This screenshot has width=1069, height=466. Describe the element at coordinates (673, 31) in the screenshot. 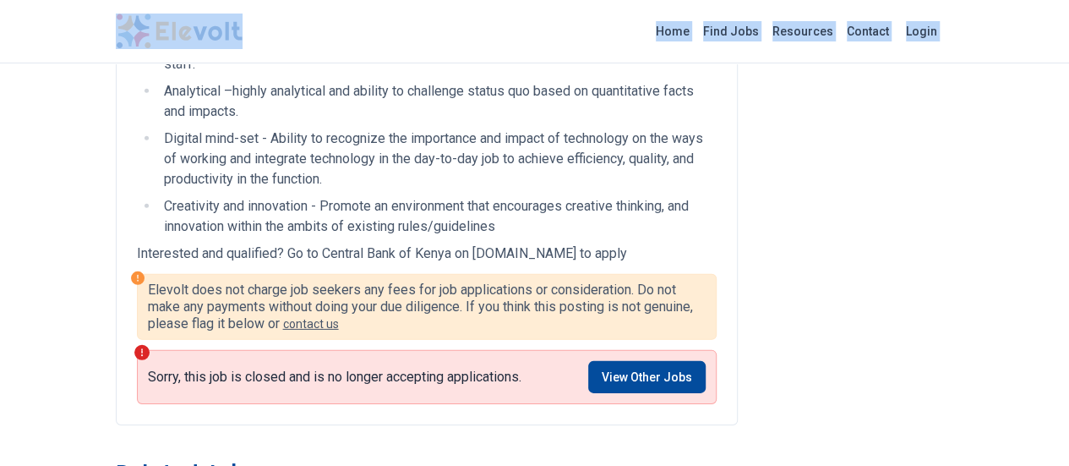

I see `a: Home` at that location.